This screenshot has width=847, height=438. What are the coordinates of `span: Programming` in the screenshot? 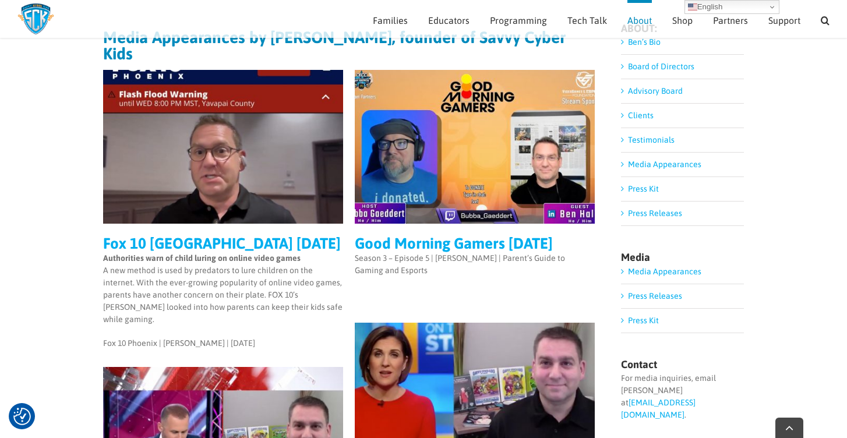 It's located at (518, 20).